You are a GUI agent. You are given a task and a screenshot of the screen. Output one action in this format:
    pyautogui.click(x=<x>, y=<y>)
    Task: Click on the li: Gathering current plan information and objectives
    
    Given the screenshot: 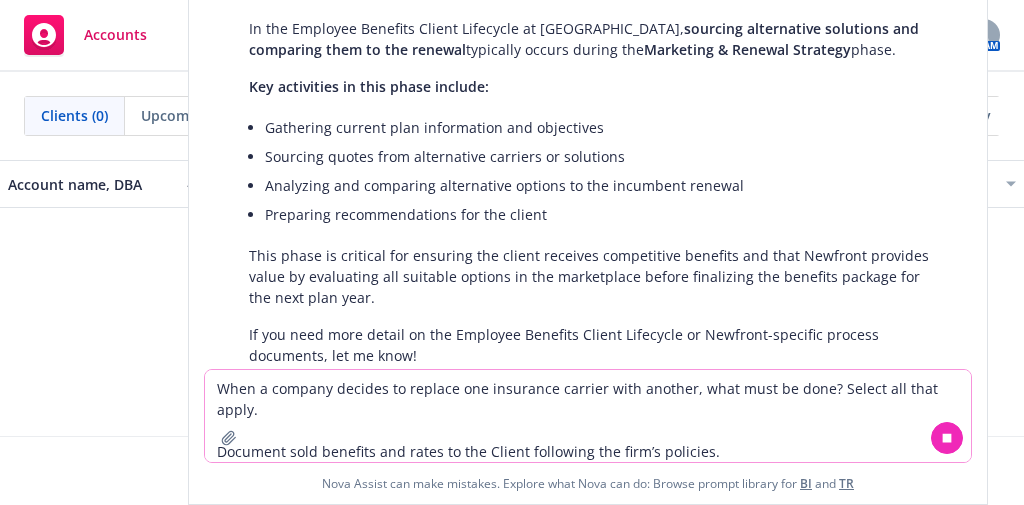 What is the action you would take?
    pyautogui.click(x=604, y=127)
    